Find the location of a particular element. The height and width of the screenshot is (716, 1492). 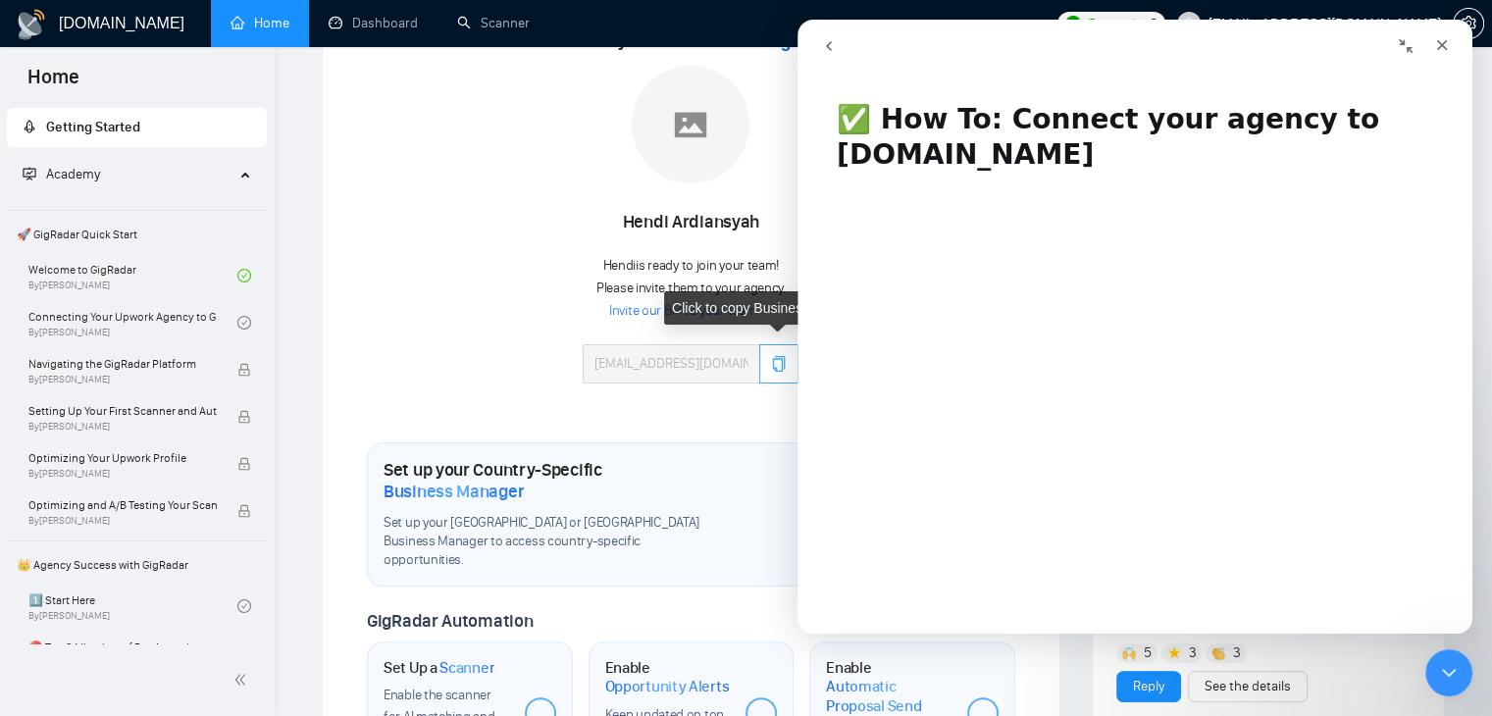

button: See the details is located at coordinates (1248, 687).